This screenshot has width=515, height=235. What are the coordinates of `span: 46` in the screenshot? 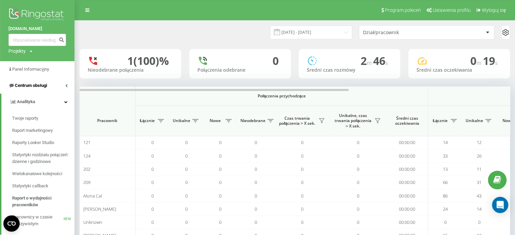 It's located at (381, 61).